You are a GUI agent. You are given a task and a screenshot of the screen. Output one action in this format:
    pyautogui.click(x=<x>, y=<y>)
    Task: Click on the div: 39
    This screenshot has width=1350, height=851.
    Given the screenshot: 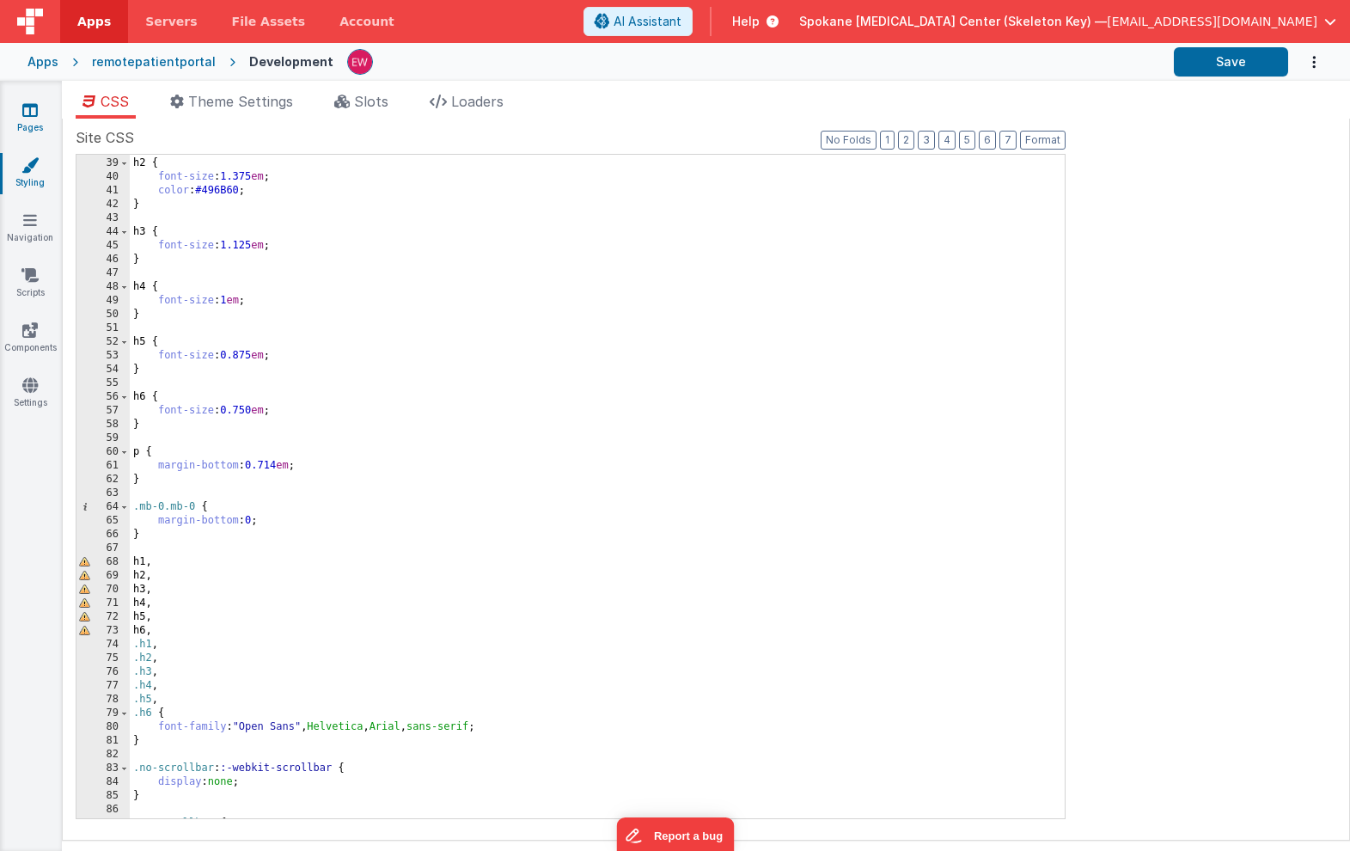 What is the action you would take?
    pyautogui.click(x=103, y=163)
    